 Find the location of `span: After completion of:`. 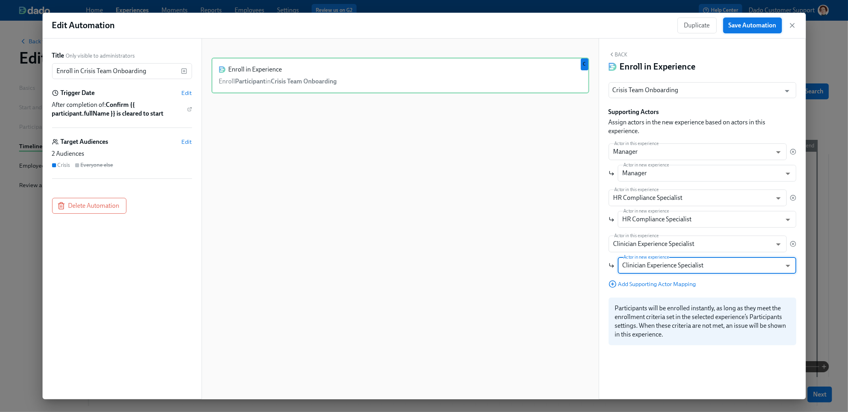

span: After completion of: is located at coordinates (119, 109).